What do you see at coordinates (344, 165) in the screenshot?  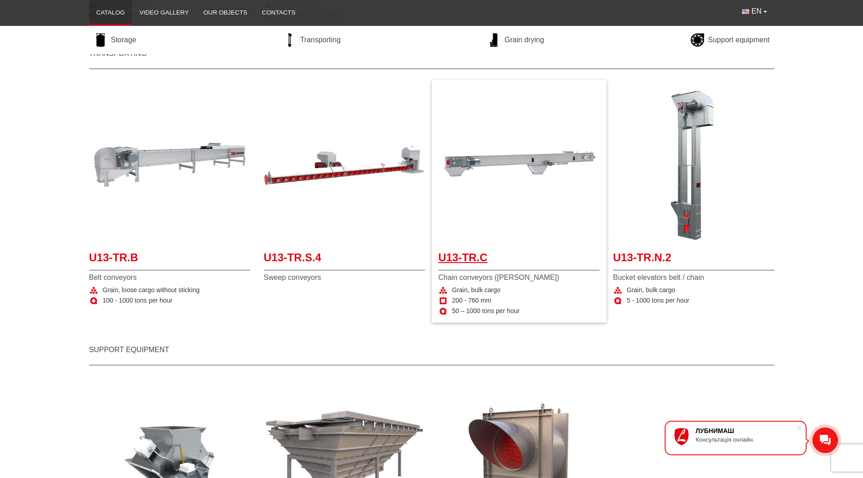 I see `a: More details U13-TR.S.4` at bounding box center [344, 165].